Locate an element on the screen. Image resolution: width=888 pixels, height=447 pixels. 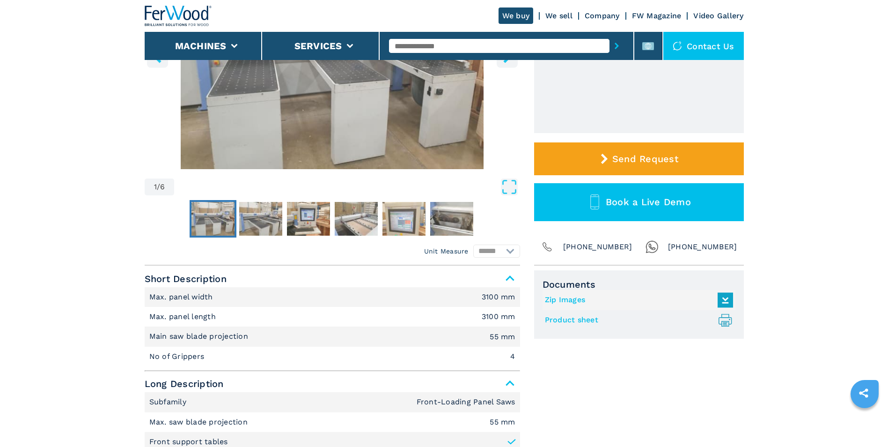
button: submit-button is located at coordinates (617, 46).